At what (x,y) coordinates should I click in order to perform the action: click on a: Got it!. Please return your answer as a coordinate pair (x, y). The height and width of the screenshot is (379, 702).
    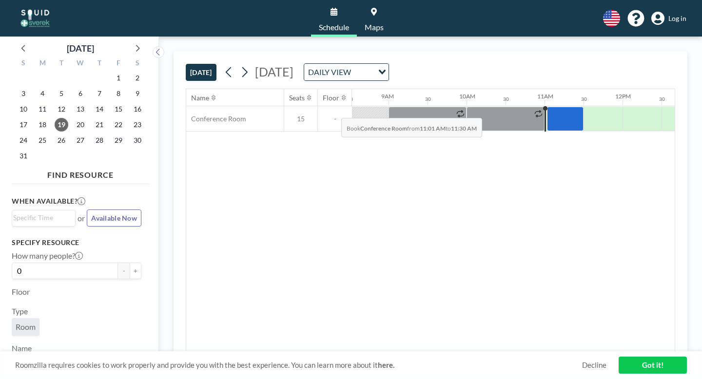
    Looking at the image, I should click on (652, 365).